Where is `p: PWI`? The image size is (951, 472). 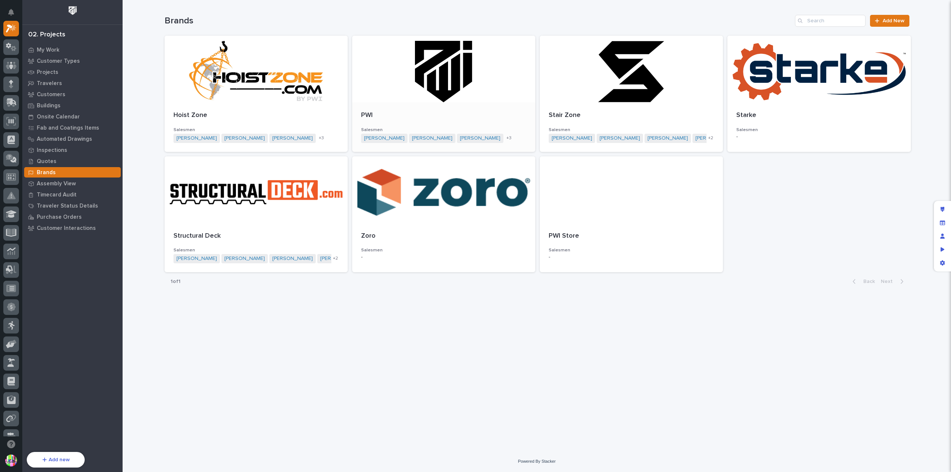 p: PWI is located at coordinates (444, 116).